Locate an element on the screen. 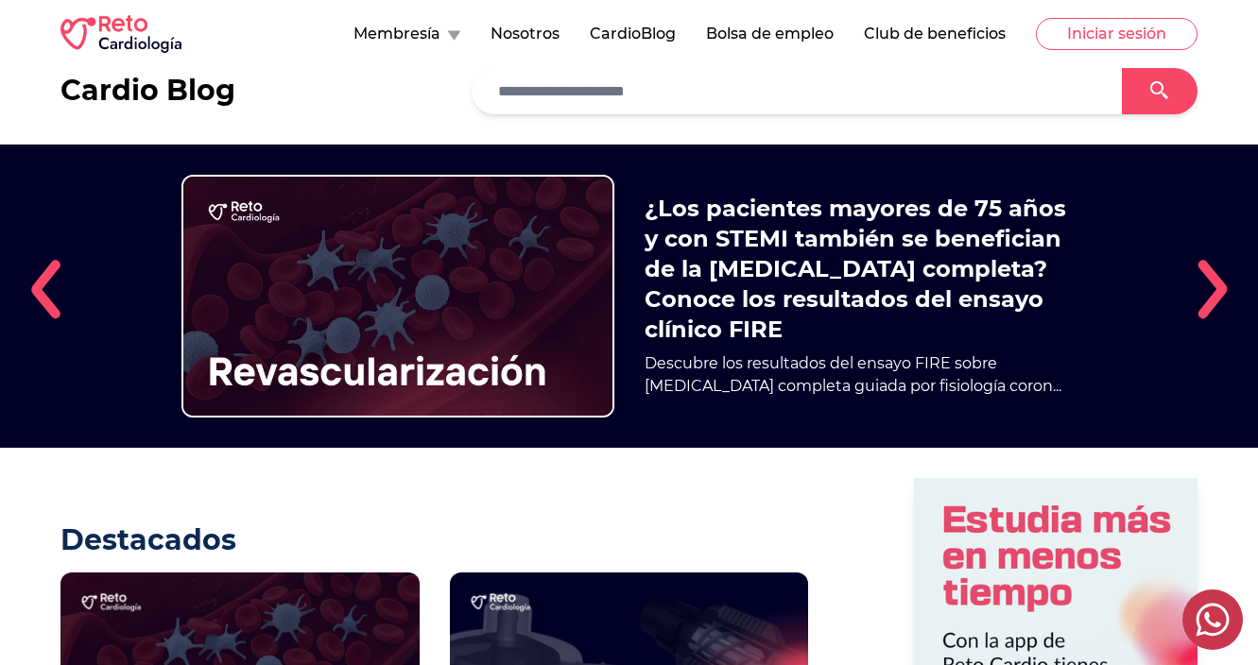  h2: Cardio Blog is located at coordinates (147, 91).